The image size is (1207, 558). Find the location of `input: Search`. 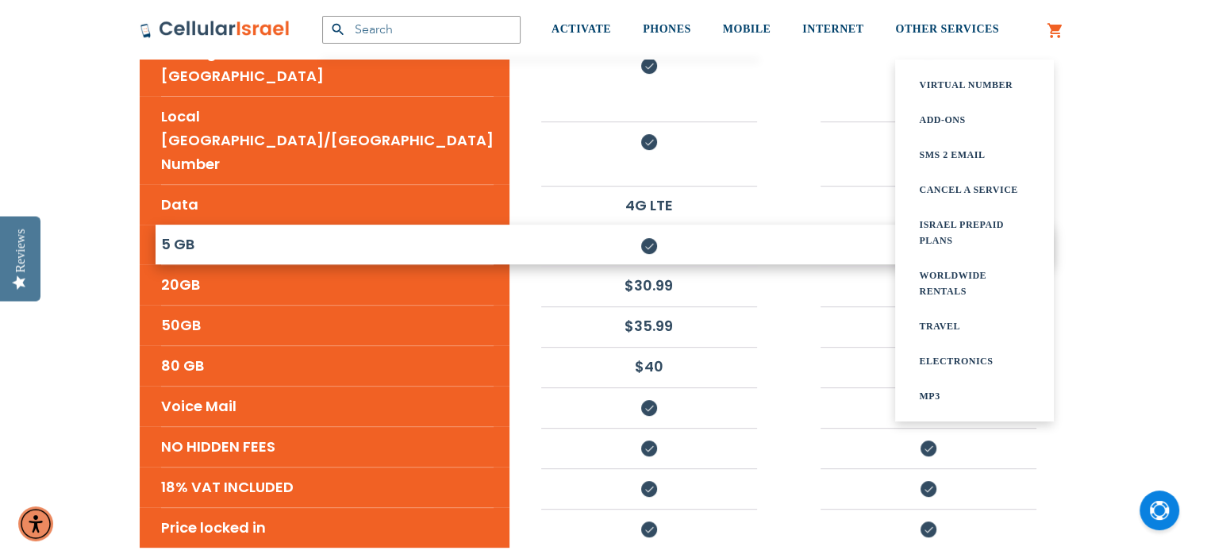

input: Search is located at coordinates (421, 29).